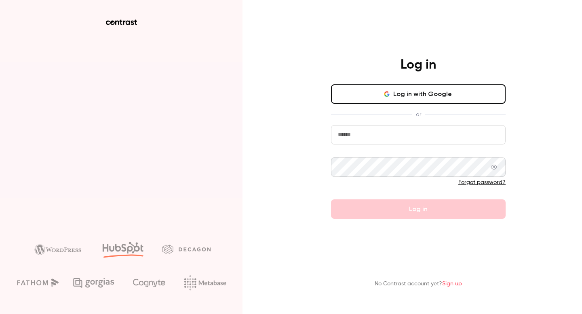 Image resolution: width=582 pixels, height=314 pixels. What do you see at coordinates (186, 249) in the screenshot?
I see `img: decagon` at bounding box center [186, 249].